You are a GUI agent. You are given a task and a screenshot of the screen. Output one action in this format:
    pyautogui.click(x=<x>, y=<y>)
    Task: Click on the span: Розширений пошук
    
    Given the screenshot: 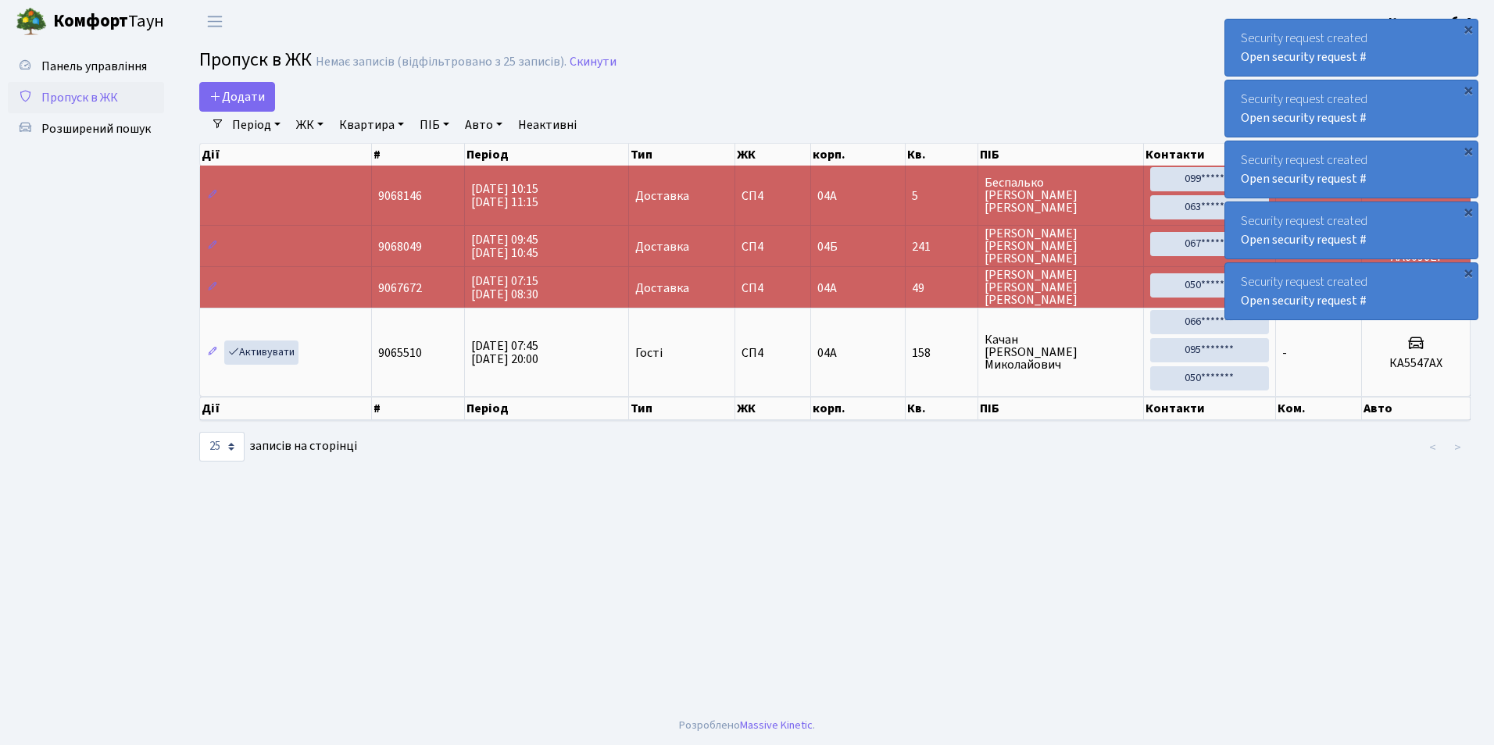 What is the action you would take?
    pyautogui.click(x=96, y=129)
    